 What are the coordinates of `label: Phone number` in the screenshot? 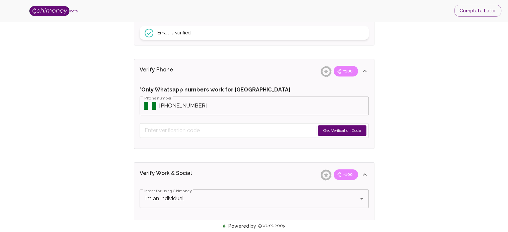 It's located at (158, 98).